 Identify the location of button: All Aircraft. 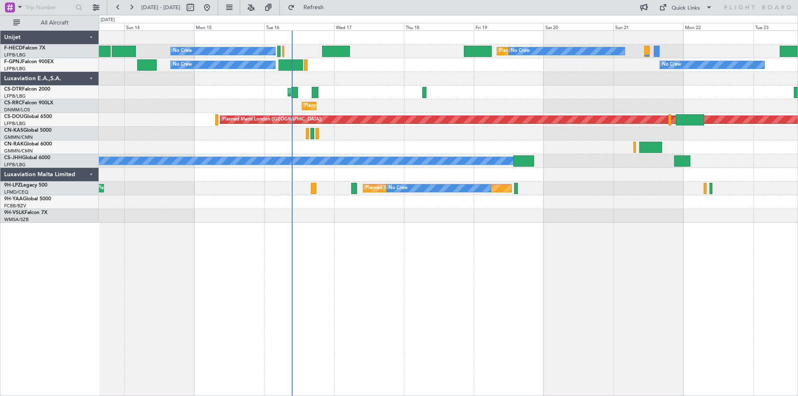
(49, 23).